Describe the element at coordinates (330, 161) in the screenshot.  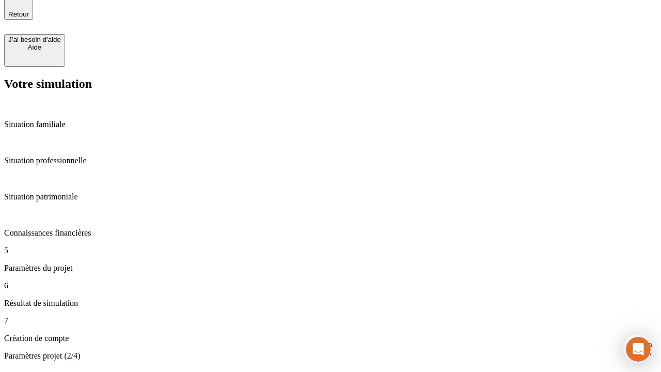
I see `p: Situation professionnelle` at that location.